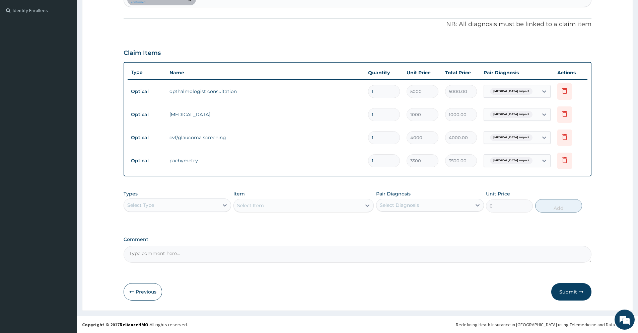 The height and width of the screenshot is (333, 638). What do you see at coordinates (265, 161) in the screenshot?
I see `td: pachymetry` at bounding box center [265, 161].